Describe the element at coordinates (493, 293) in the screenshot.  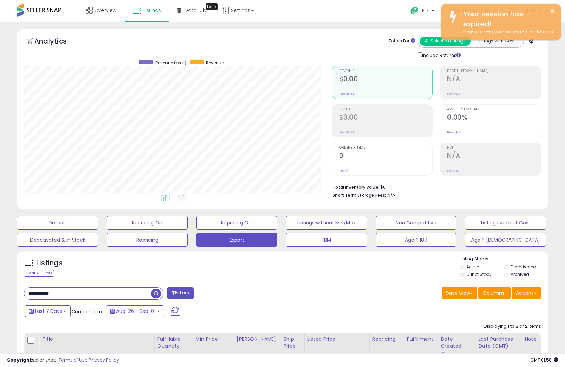
I see `span: Columns` at that location.